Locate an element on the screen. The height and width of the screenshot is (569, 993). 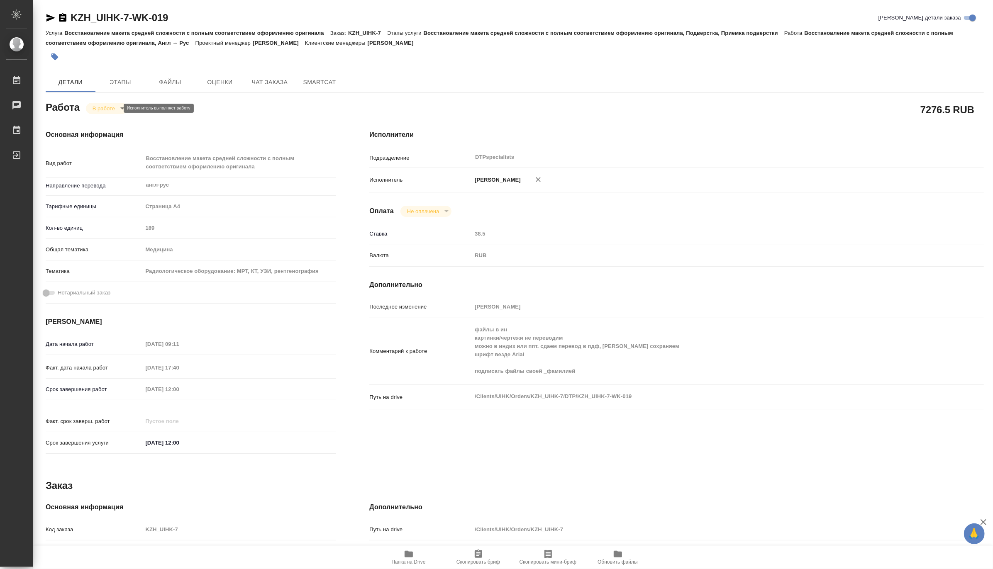
p: Общая тематика is located at coordinates (94, 250).